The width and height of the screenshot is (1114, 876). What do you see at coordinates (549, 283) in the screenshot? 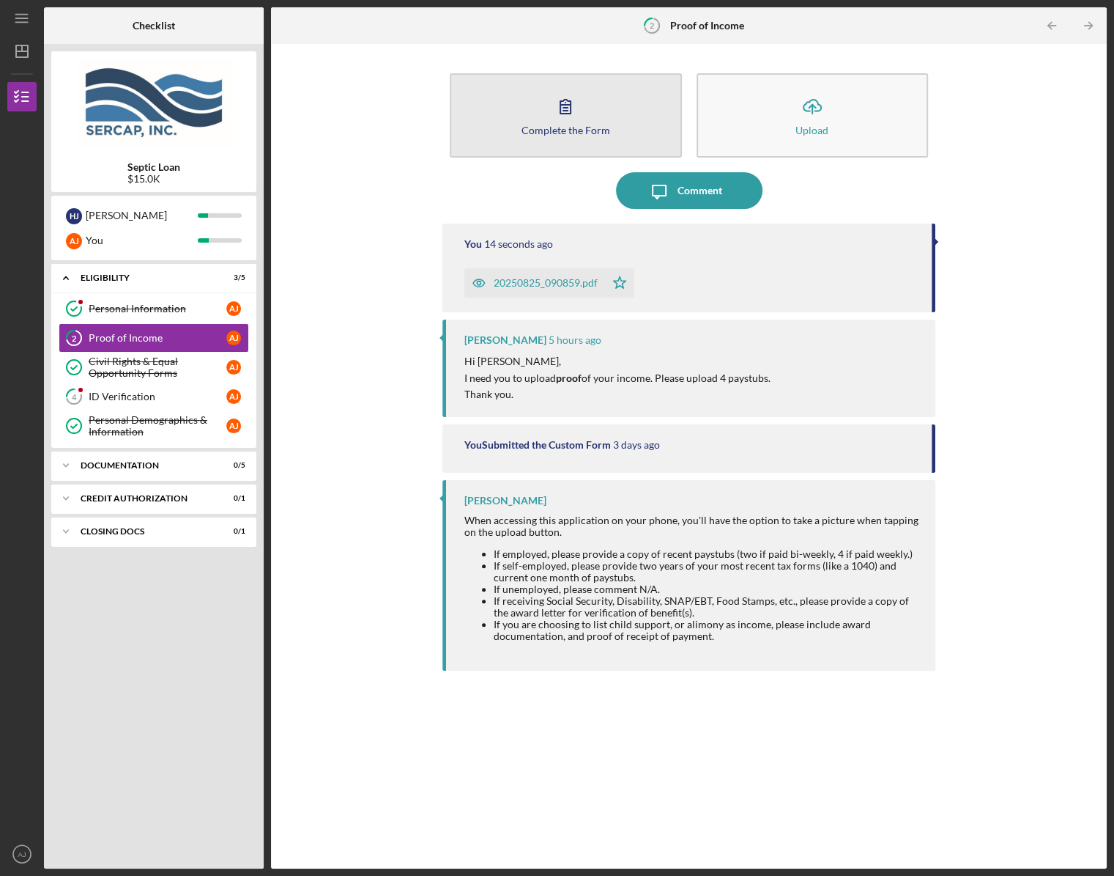
I see `button: 20250825_090859.pdf` at bounding box center [549, 283].